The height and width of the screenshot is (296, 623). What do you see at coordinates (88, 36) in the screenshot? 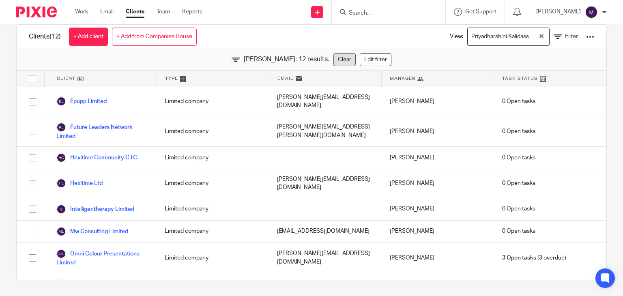
I see `a: + Add client` at bounding box center [88, 36].